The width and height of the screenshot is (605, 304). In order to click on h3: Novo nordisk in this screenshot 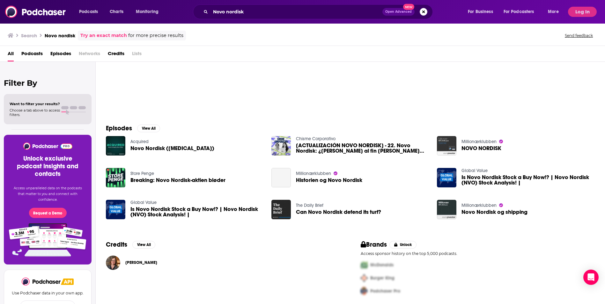, I will do `click(60, 35)`.